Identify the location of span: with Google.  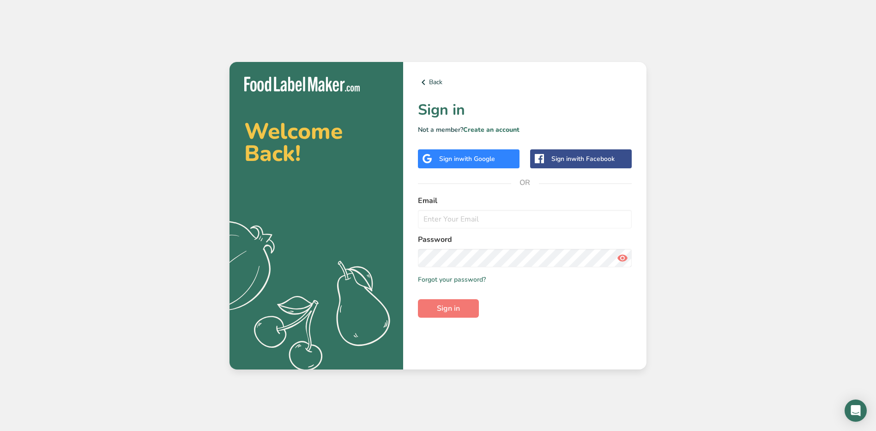
(477, 158).